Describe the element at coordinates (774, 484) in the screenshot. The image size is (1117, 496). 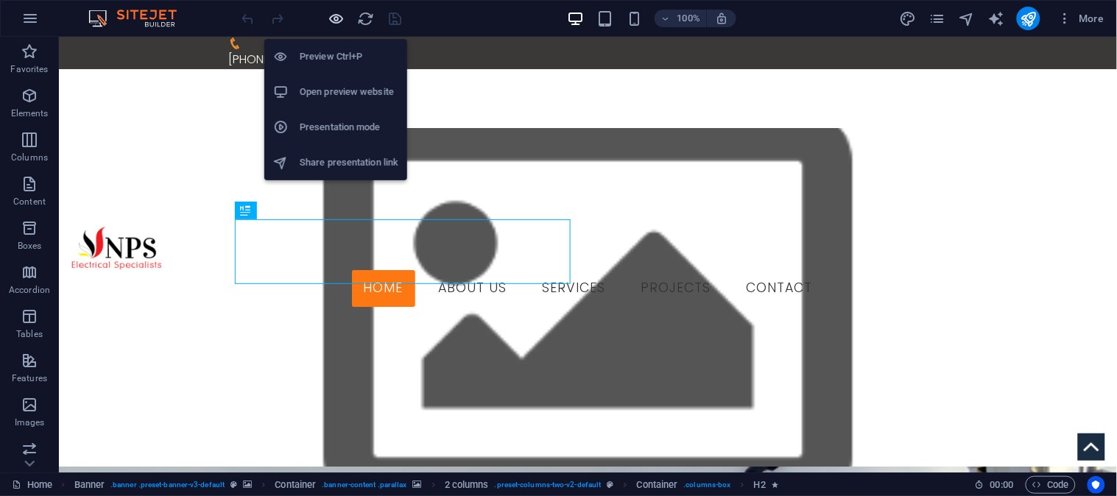
I see `i: Element contains an animation` at that location.